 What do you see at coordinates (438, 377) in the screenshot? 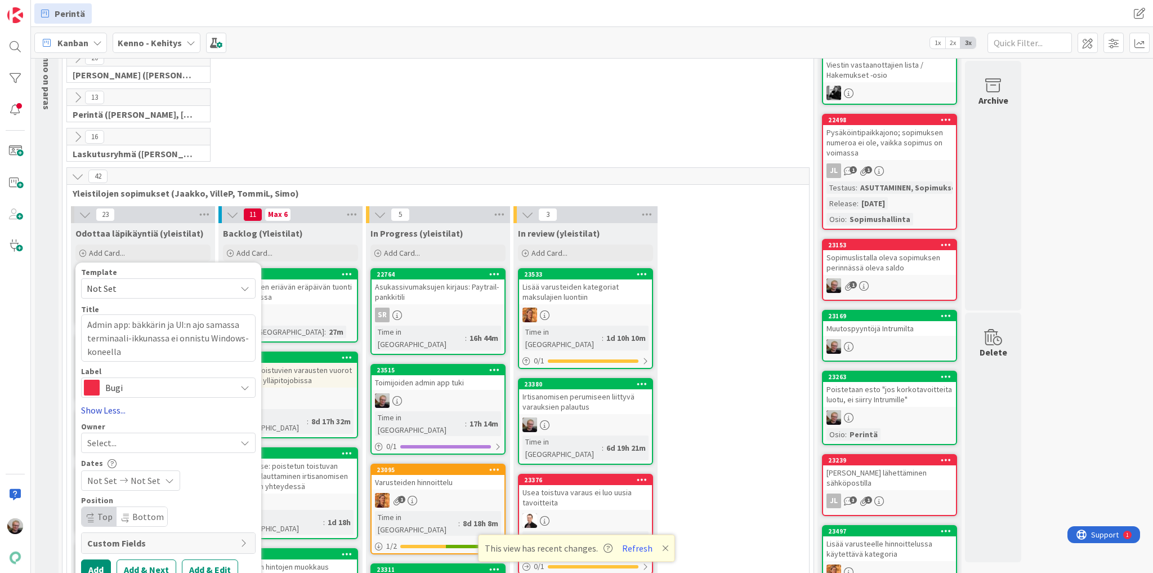
I see `div: 23515Toimijoiden admin app tuki` at bounding box center [438, 377].